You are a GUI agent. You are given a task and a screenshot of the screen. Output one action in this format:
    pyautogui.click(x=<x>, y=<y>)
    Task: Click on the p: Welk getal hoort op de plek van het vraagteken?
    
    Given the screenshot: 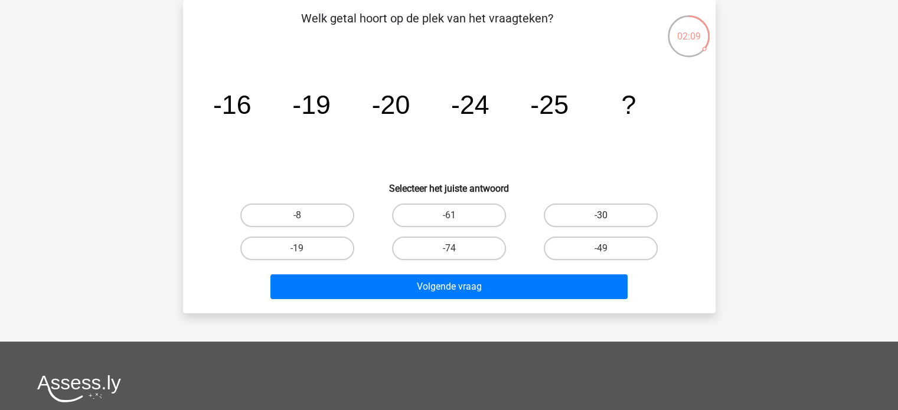 What is the action you would take?
    pyautogui.click(x=427, y=27)
    